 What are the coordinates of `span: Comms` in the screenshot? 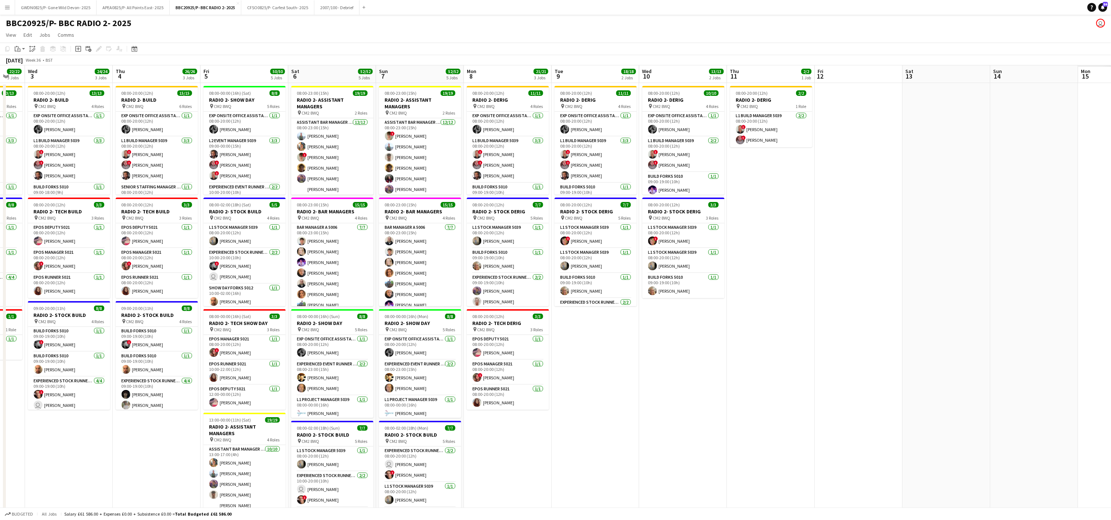 It's located at (66, 35).